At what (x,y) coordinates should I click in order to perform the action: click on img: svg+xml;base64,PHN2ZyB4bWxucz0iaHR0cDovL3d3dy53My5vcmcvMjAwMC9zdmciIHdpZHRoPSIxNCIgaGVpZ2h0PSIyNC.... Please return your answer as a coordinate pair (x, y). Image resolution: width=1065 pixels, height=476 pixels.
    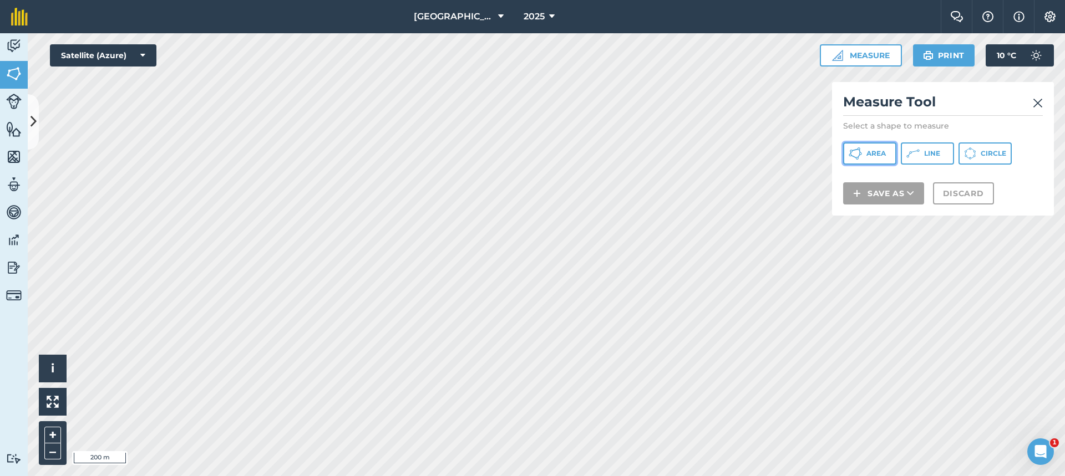
    Looking at the image, I should click on (857, 194).